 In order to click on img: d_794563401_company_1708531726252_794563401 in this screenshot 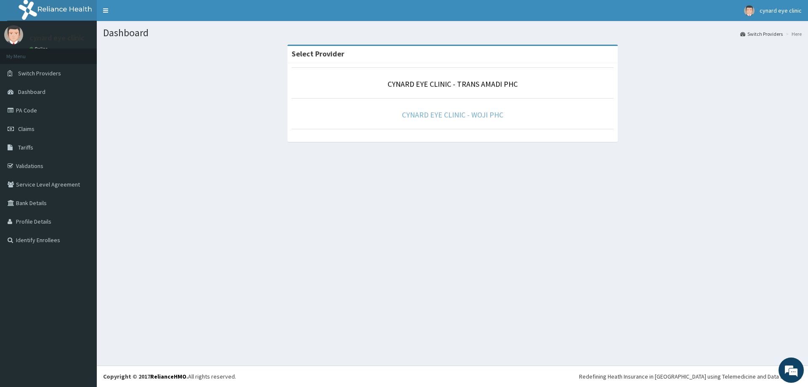, I will do `click(25, 53)`.